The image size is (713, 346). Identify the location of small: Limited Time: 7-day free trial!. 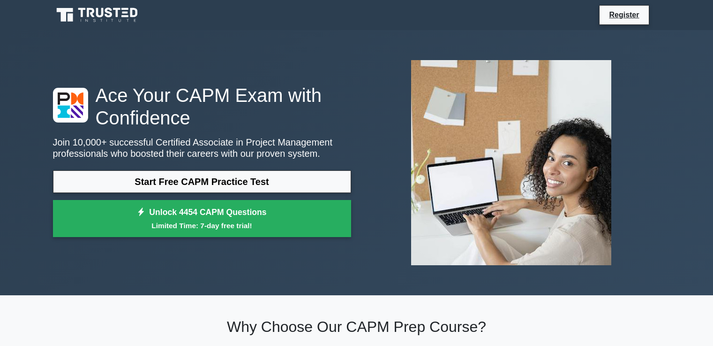
(202, 225).